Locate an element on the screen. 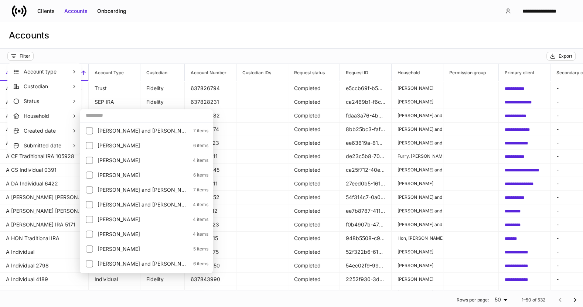  p: Created date is located at coordinates (48, 131).